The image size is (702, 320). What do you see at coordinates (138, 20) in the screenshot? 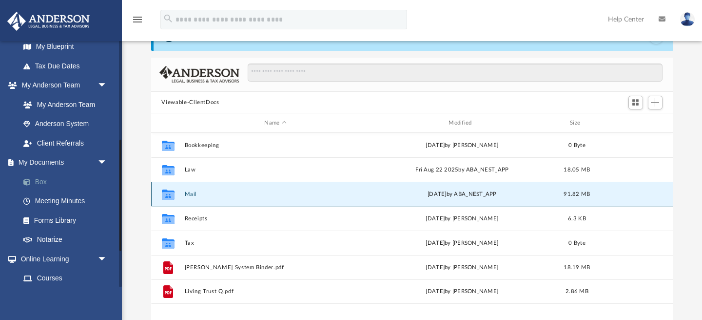
I see `i: menu` at bounding box center [138, 20].